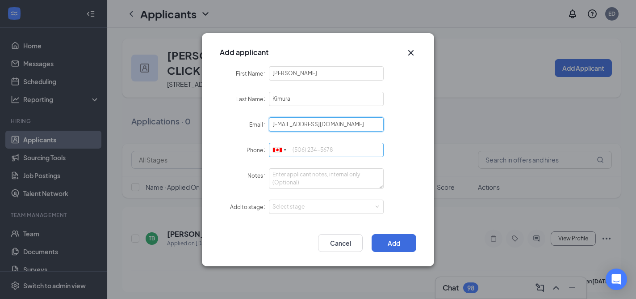  I want to click on input: Last Name, so click(326, 99).